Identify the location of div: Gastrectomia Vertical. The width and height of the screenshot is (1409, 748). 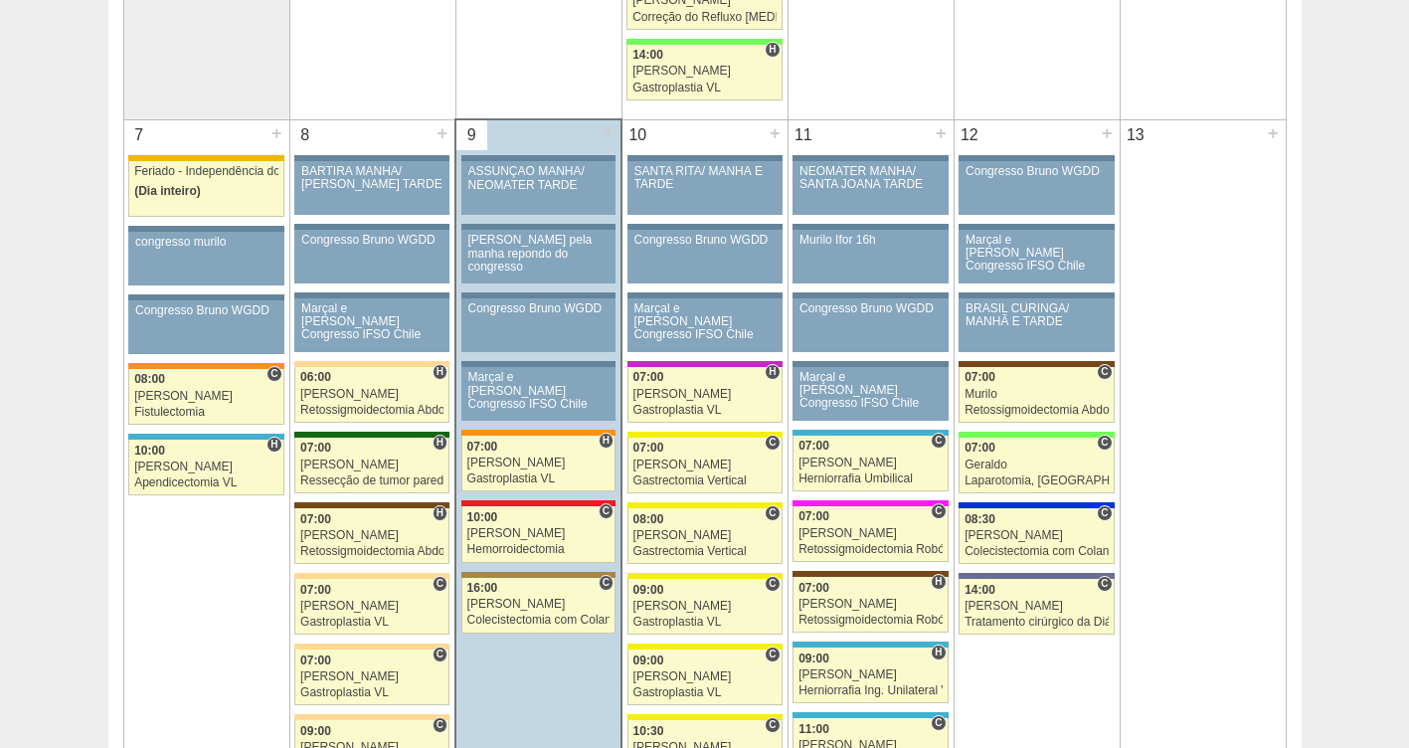
(705, 551).